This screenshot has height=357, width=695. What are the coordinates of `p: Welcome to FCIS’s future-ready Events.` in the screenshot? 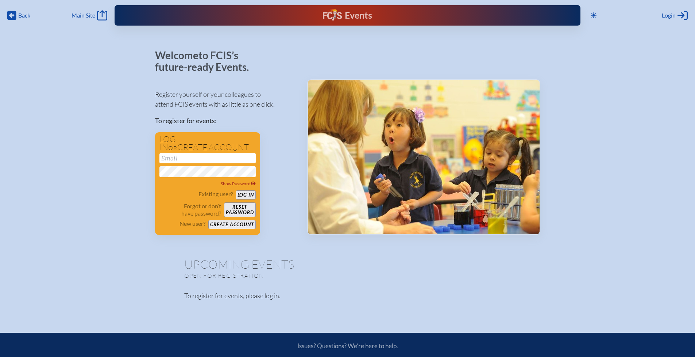 It's located at (206, 61).